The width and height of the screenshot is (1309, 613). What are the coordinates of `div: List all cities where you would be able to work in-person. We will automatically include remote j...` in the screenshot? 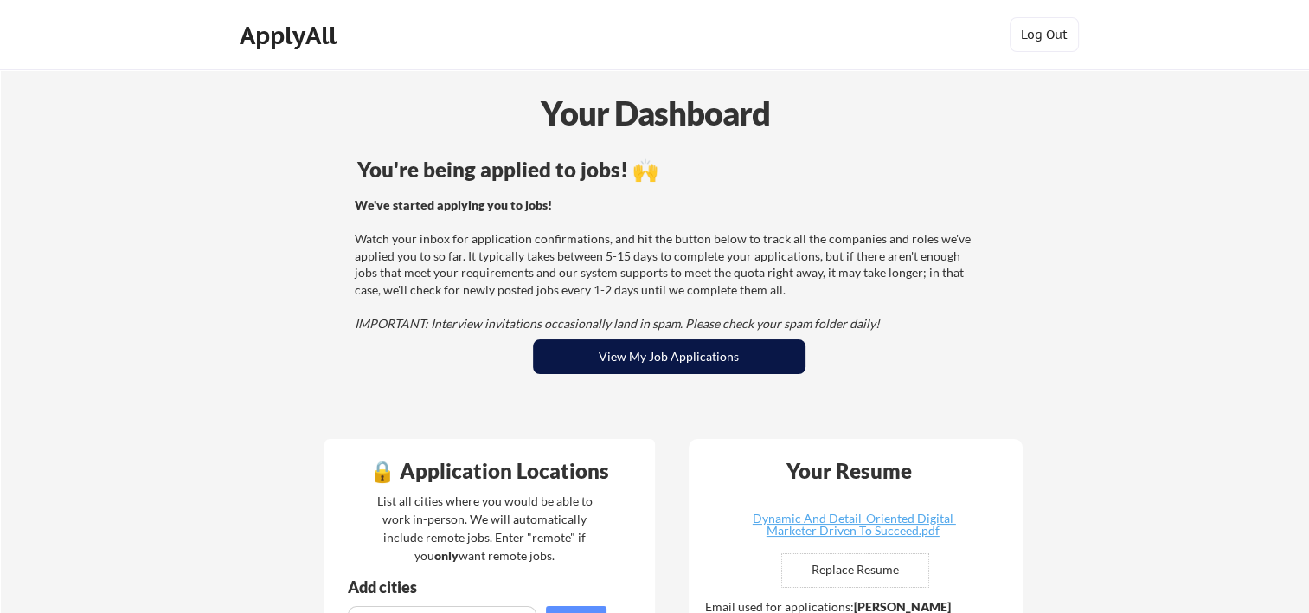 It's located at (485, 528).